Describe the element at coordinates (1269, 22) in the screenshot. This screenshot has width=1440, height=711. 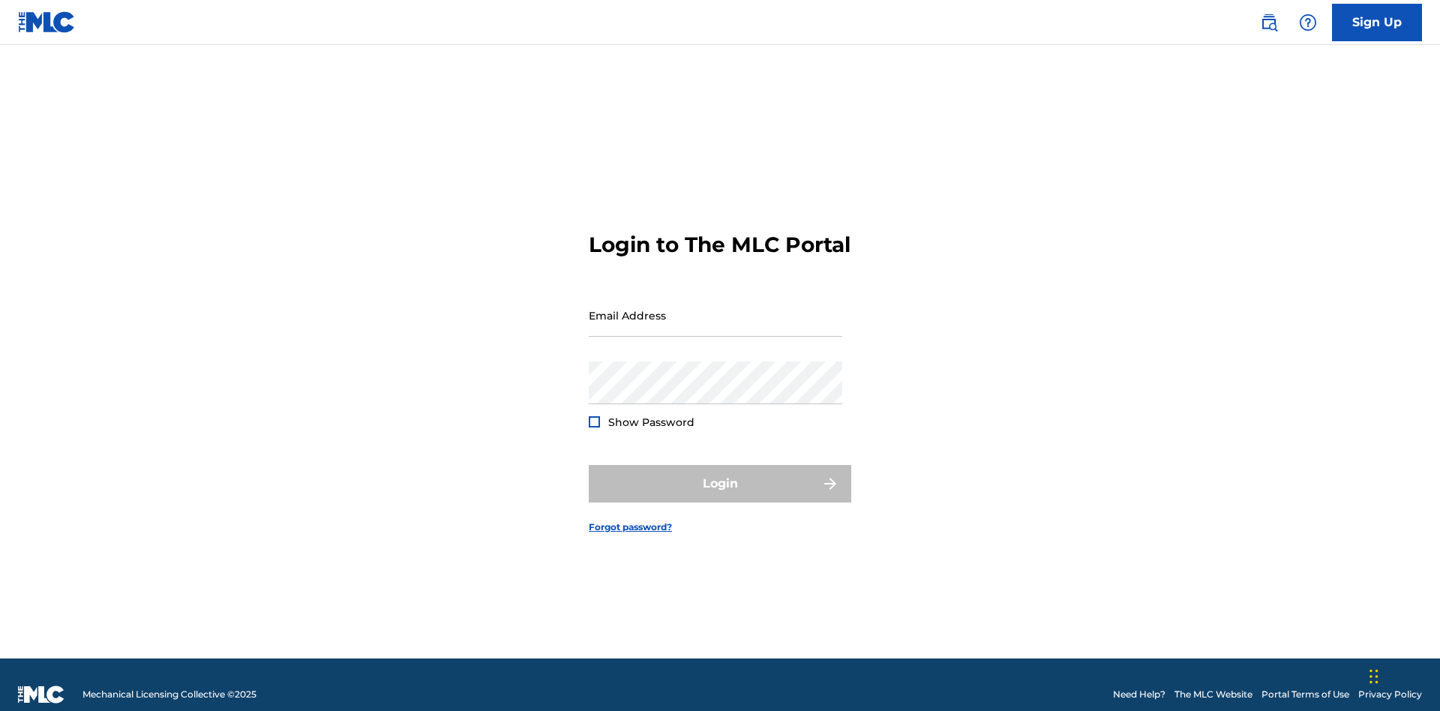
I see `a: Public Search` at that location.